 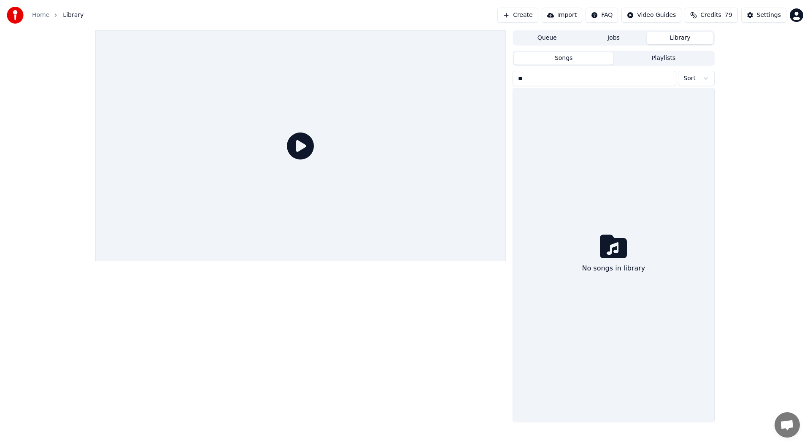 What do you see at coordinates (40, 15) in the screenshot?
I see `a: Home` at bounding box center [40, 15].